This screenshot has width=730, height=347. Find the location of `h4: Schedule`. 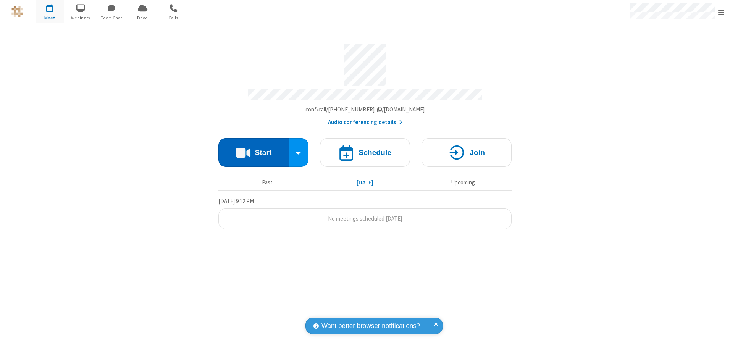

h4: Schedule is located at coordinates (375, 152).